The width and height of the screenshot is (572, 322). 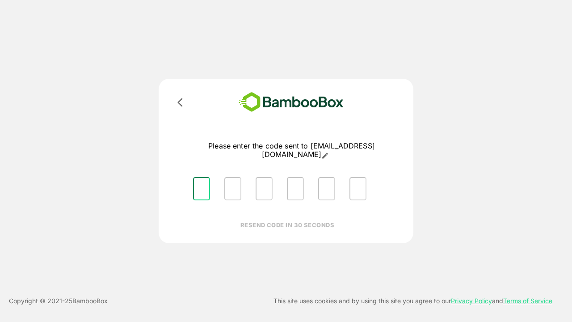 I want to click on p: Copyright © 2021- 25 BambooBox, so click(x=58, y=301).